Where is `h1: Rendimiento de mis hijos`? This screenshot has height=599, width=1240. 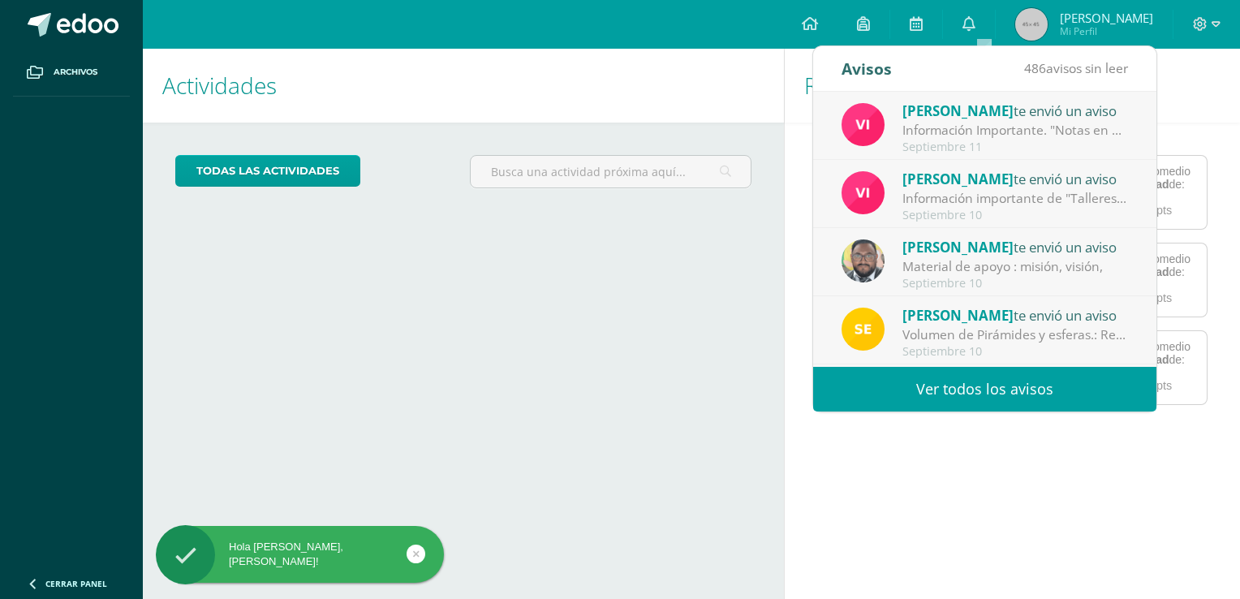 h1: Rendimiento de mis hijos is located at coordinates (1012, 85).